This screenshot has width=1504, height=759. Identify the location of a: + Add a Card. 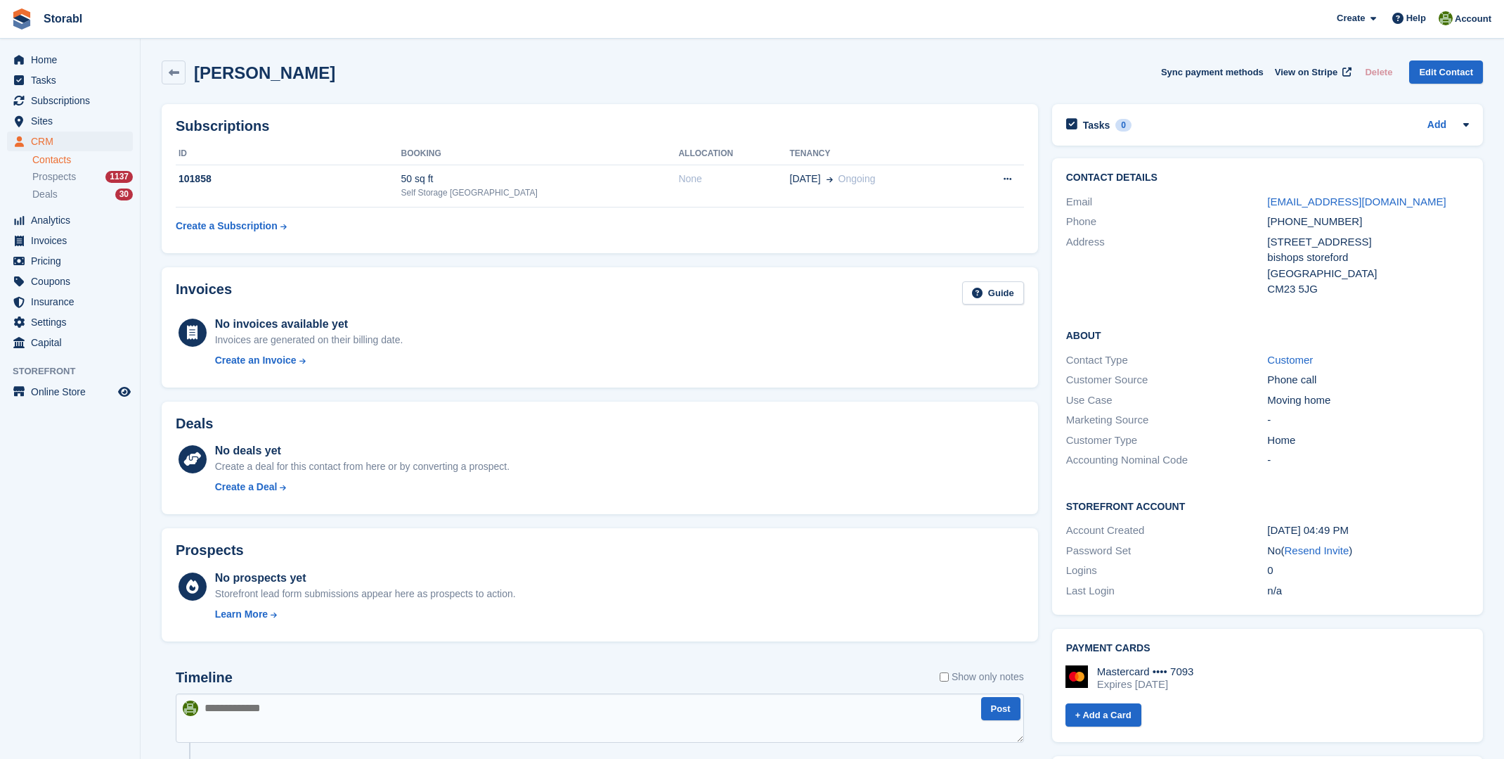
(1104, 714).